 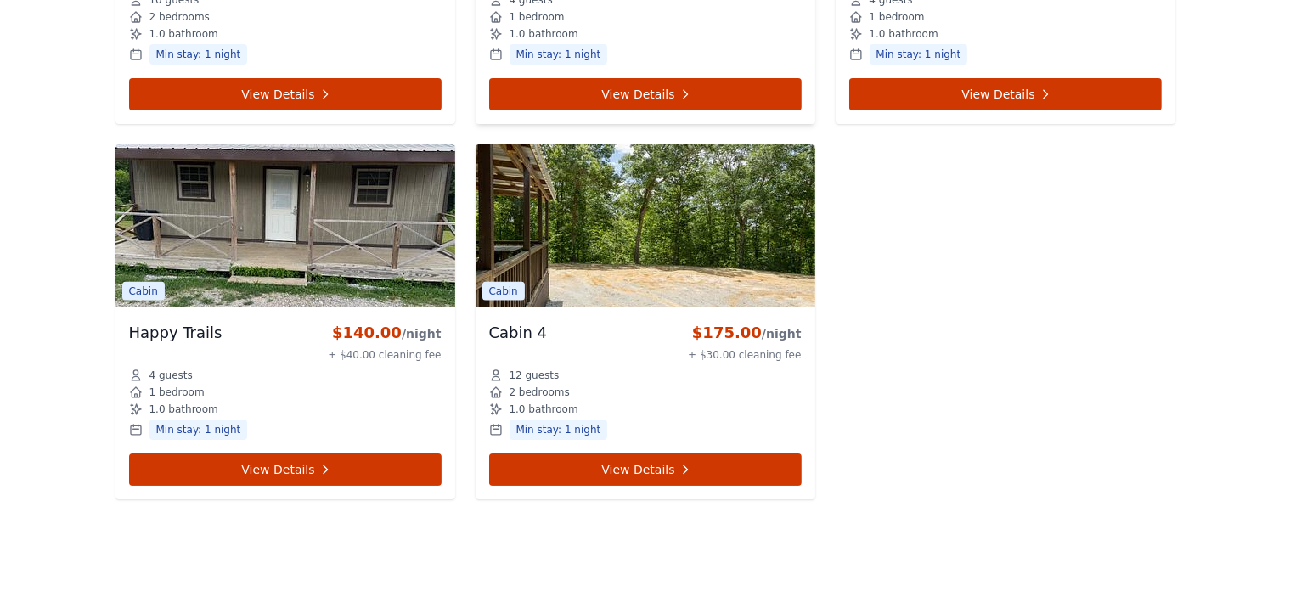 What do you see at coordinates (285, 226) in the screenshot?
I see `img: Happy Trails` at bounding box center [285, 226].